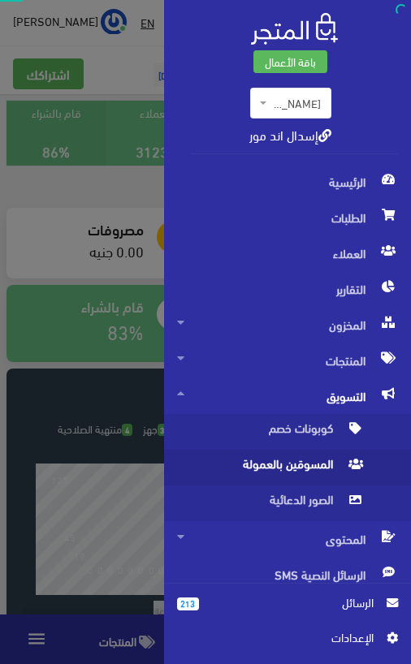 The height and width of the screenshot is (664, 411). Describe the element at coordinates (271, 468) in the screenshot. I see `span: المسوقين بالعمولة` at that location.